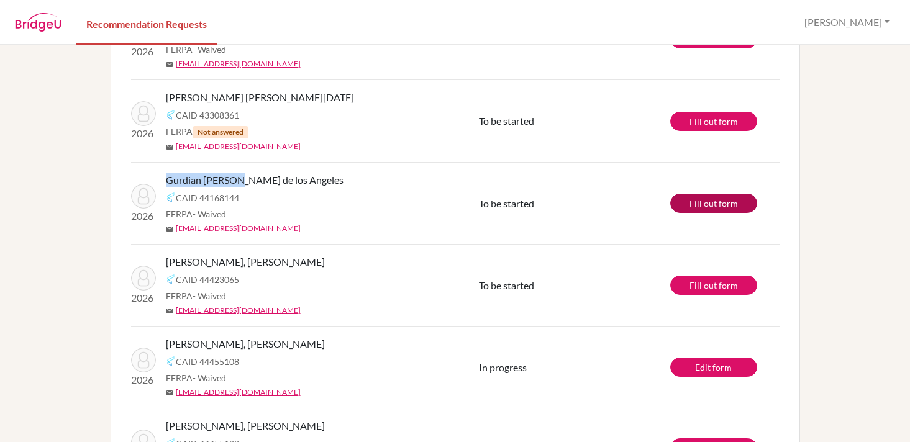  Describe the element at coordinates (714, 367) in the screenshot. I see `a: Edit form` at that location.